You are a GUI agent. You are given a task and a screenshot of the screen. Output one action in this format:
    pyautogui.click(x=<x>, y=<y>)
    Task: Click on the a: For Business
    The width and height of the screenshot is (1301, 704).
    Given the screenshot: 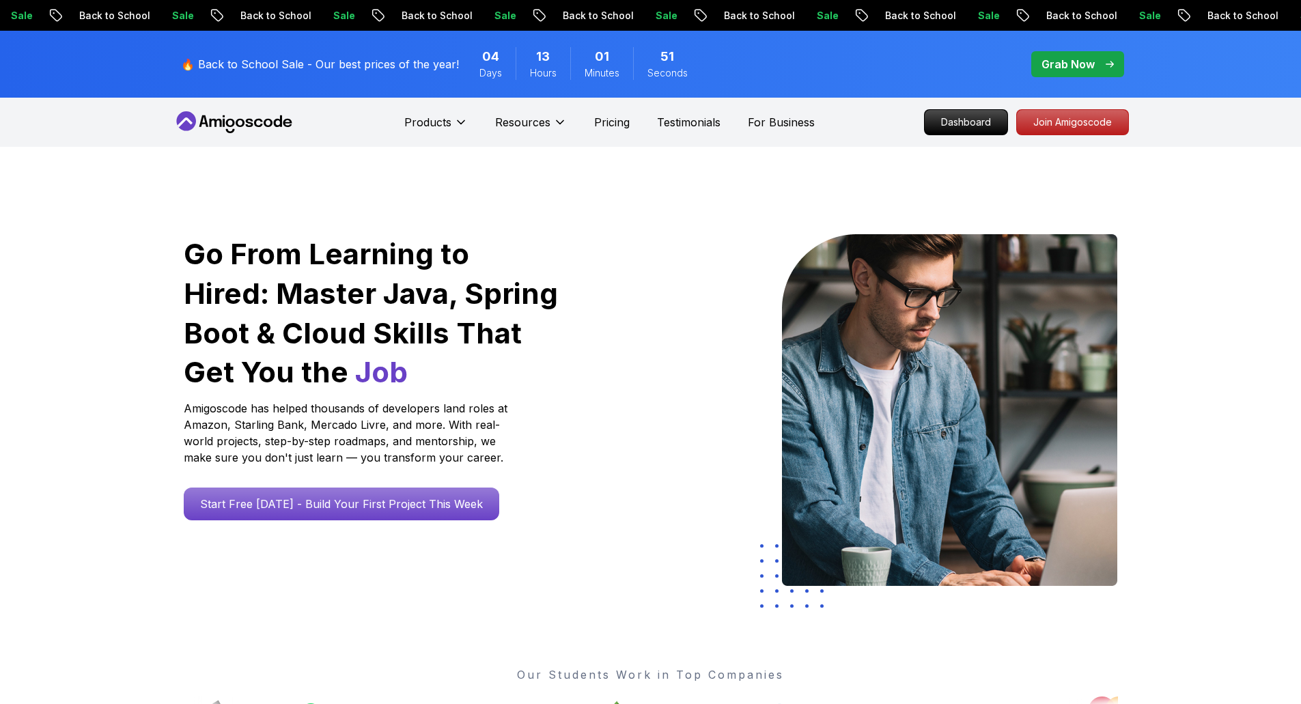 What is the action you would take?
    pyautogui.click(x=781, y=122)
    